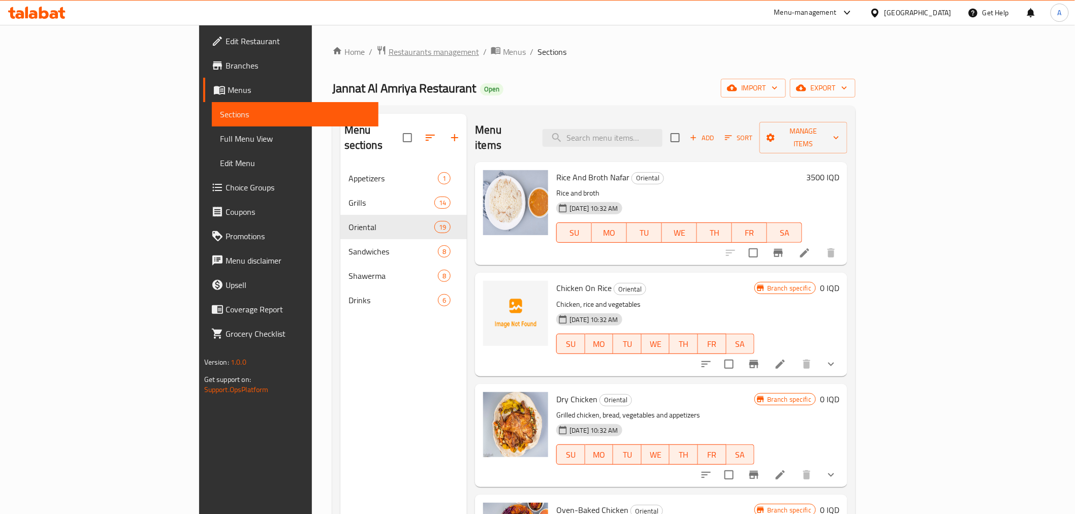 This screenshot has width=1075, height=514. What do you see at coordinates (298, 261) in the screenshot?
I see `span: Menu disclaimer` at bounding box center [298, 261].